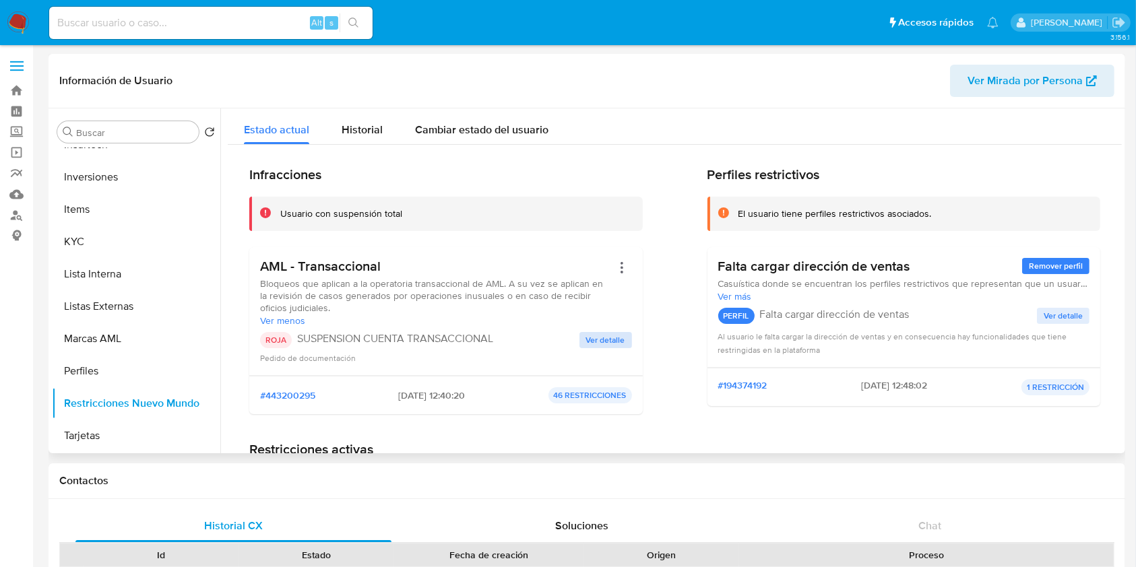 The width and height of the screenshot is (1136, 567). What do you see at coordinates (233, 526) in the screenshot?
I see `span: Historial CX` at bounding box center [233, 526].